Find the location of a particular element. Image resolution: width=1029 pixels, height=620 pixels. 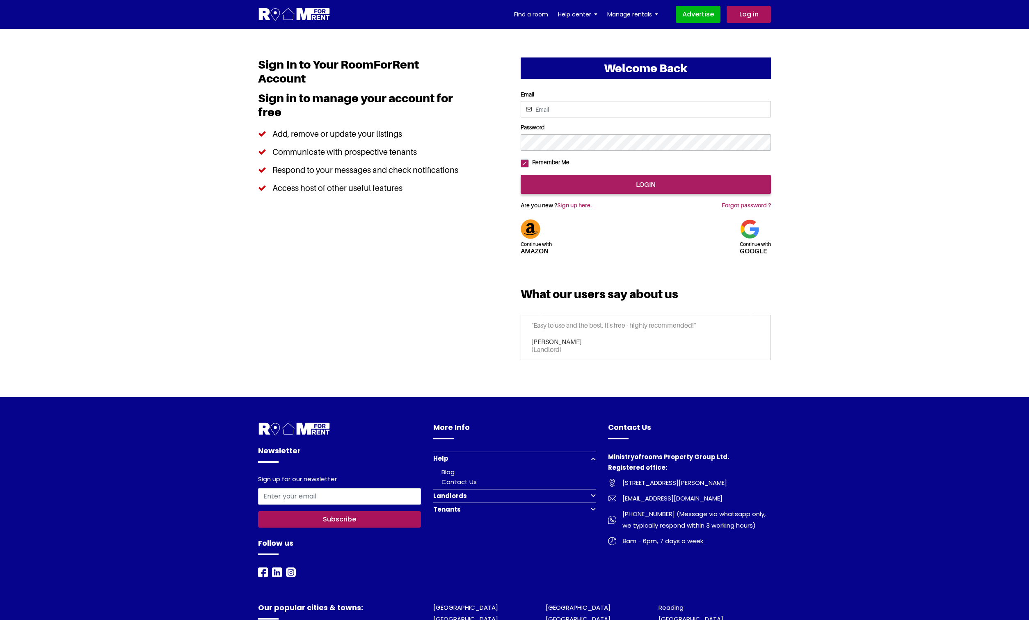

h4: Our popular cities & towns: is located at coordinates (339, 610).